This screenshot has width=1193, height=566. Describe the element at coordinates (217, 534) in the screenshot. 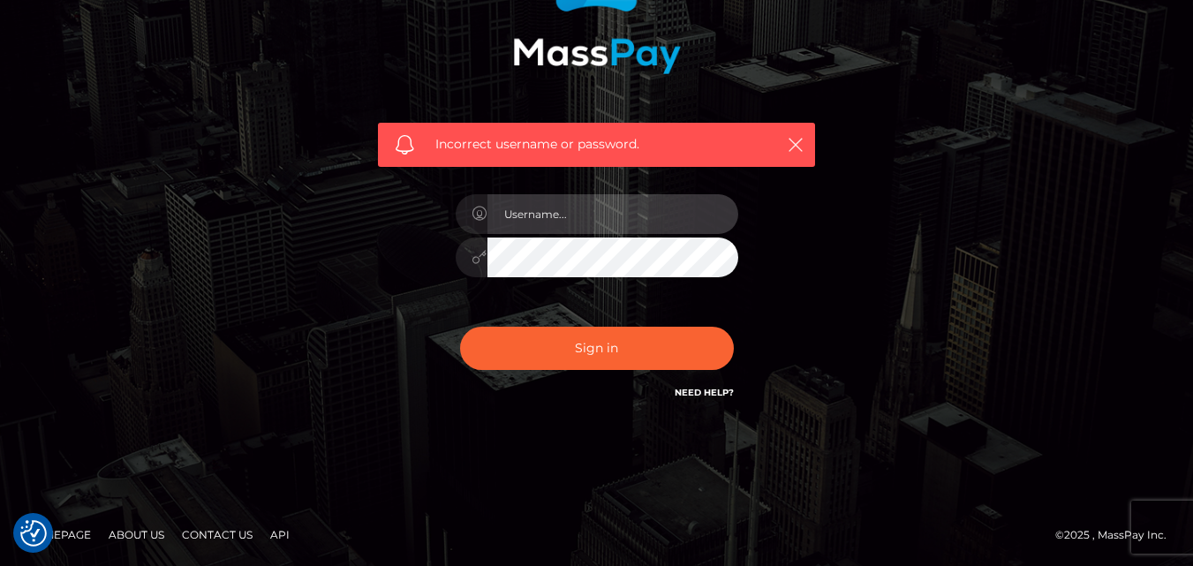

I see `a: Contact Us` at that location.